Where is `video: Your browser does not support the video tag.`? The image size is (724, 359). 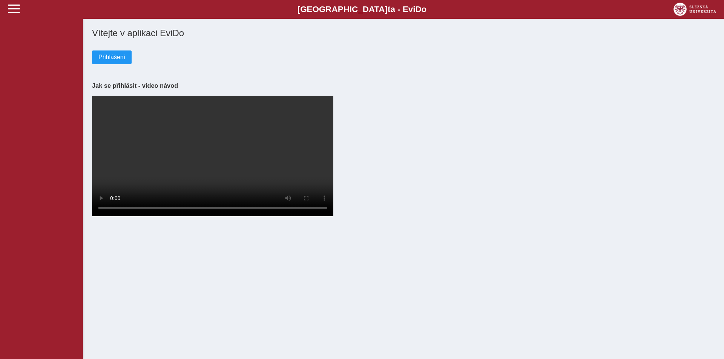 video: Your browser does not support the video tag. is located at coordinates (213, 156).